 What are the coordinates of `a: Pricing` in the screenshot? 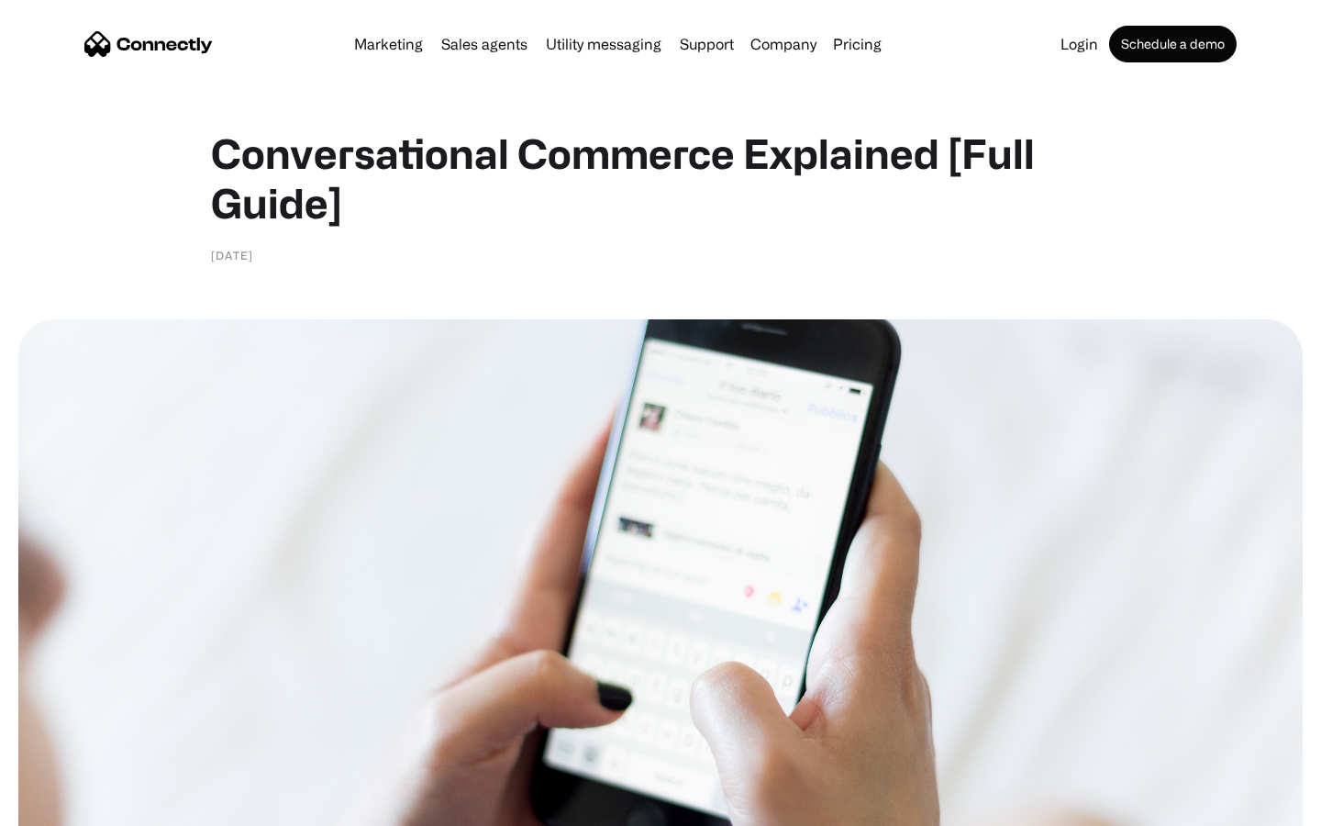 It's located at (857, 44).